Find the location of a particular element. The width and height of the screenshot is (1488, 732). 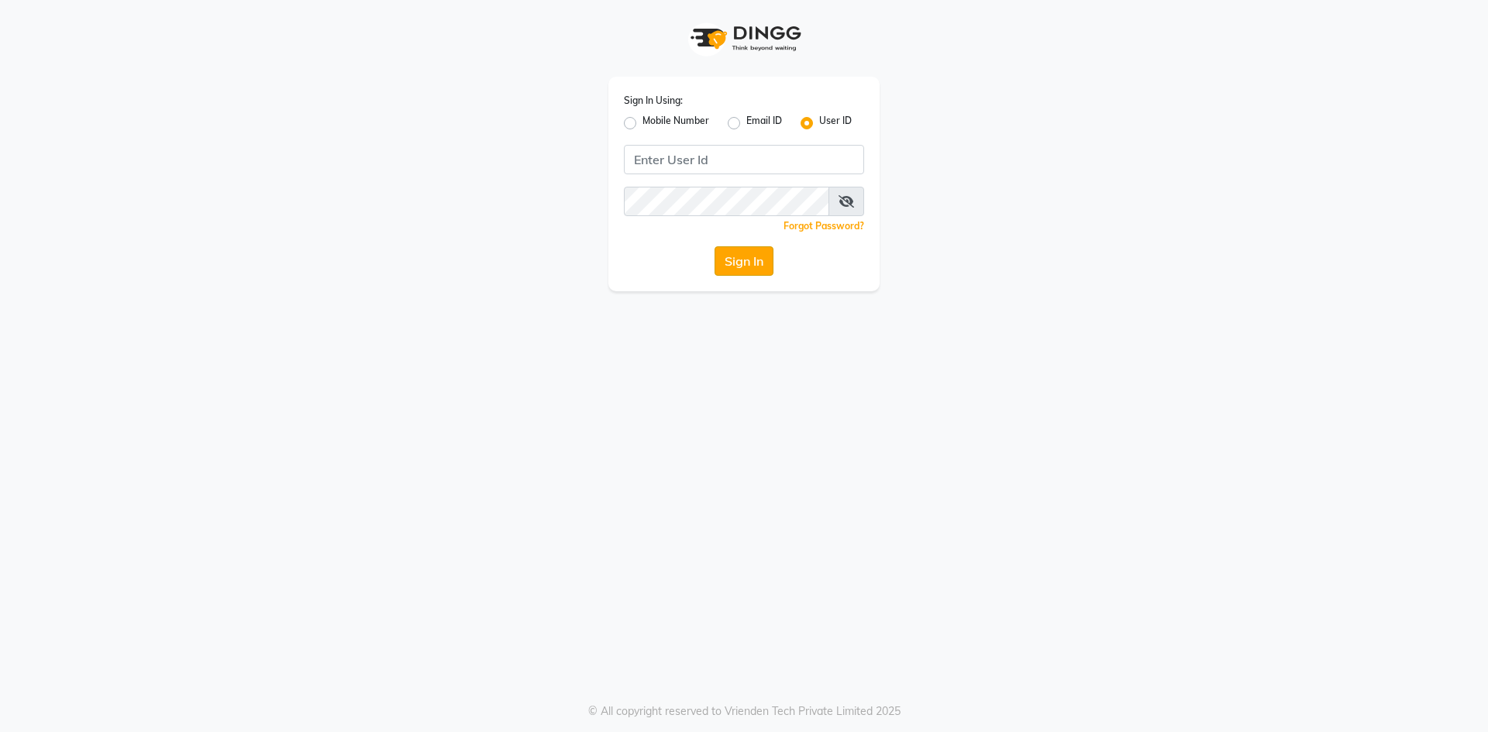

a: Forgot Password? is located at coordinates (824, 226).